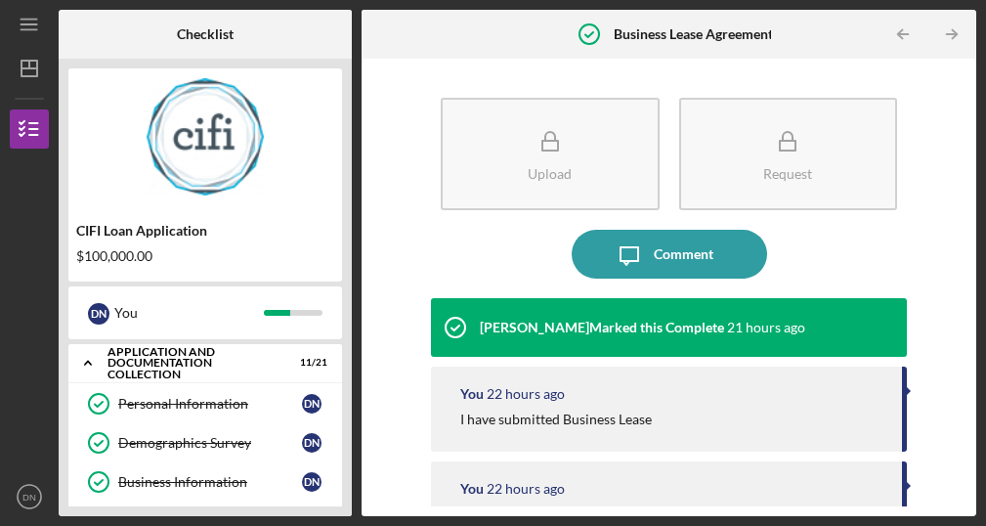  Describe the element at coordinates (205, 443) in the screenshot. I see `a: Demographics SurveyDN` at that location.